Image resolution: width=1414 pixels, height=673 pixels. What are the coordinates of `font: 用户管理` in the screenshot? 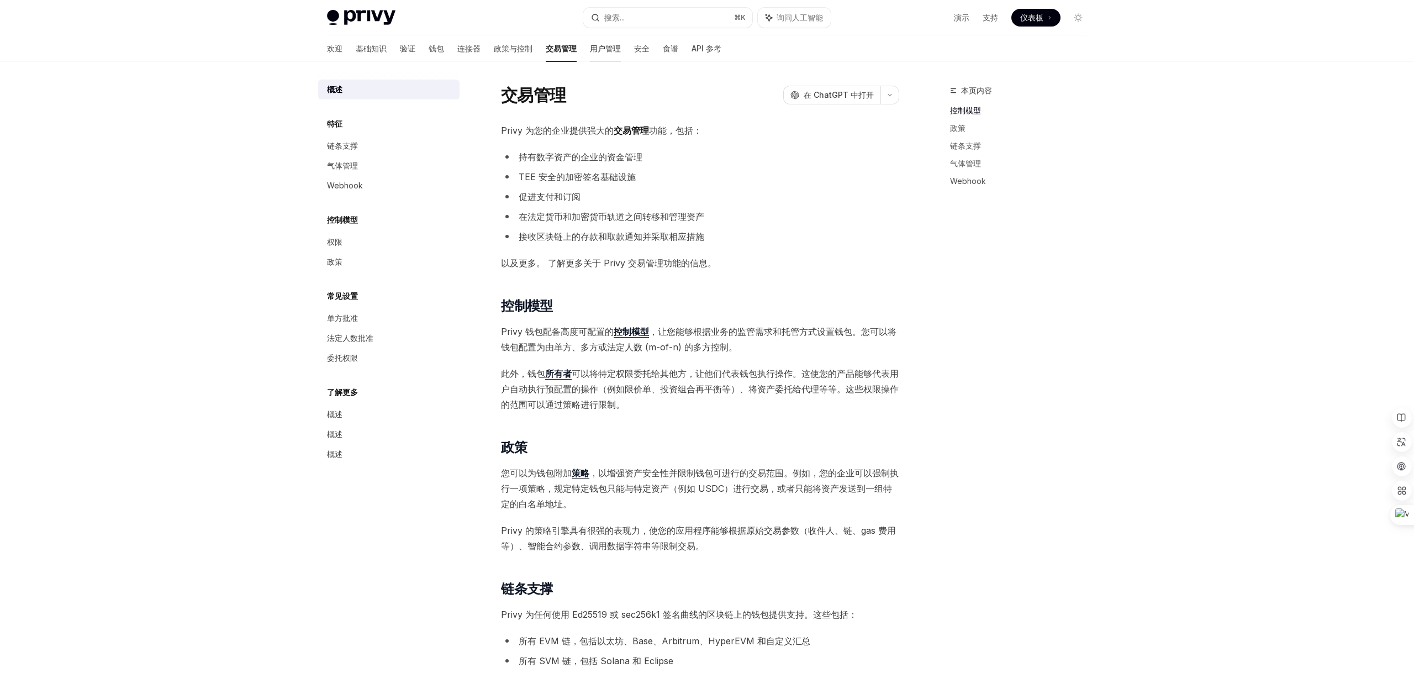 It's located at (605, 48).